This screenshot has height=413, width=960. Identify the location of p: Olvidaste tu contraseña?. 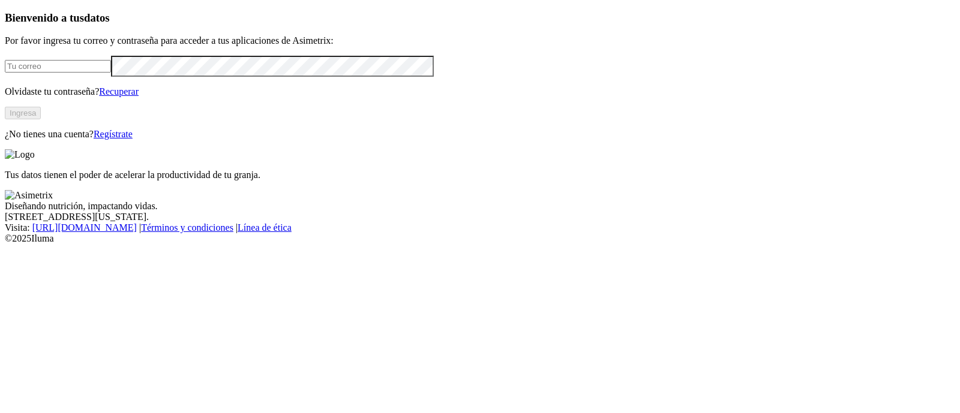
(480, 92).